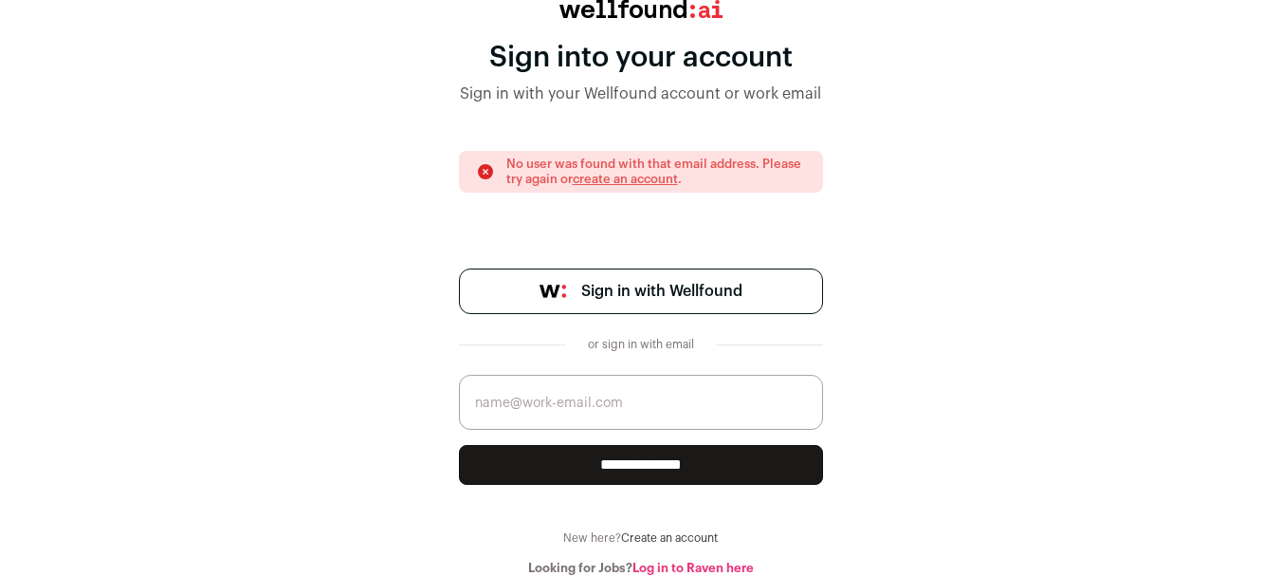  I want to click on div: Sign into your account, so click(641, 58).